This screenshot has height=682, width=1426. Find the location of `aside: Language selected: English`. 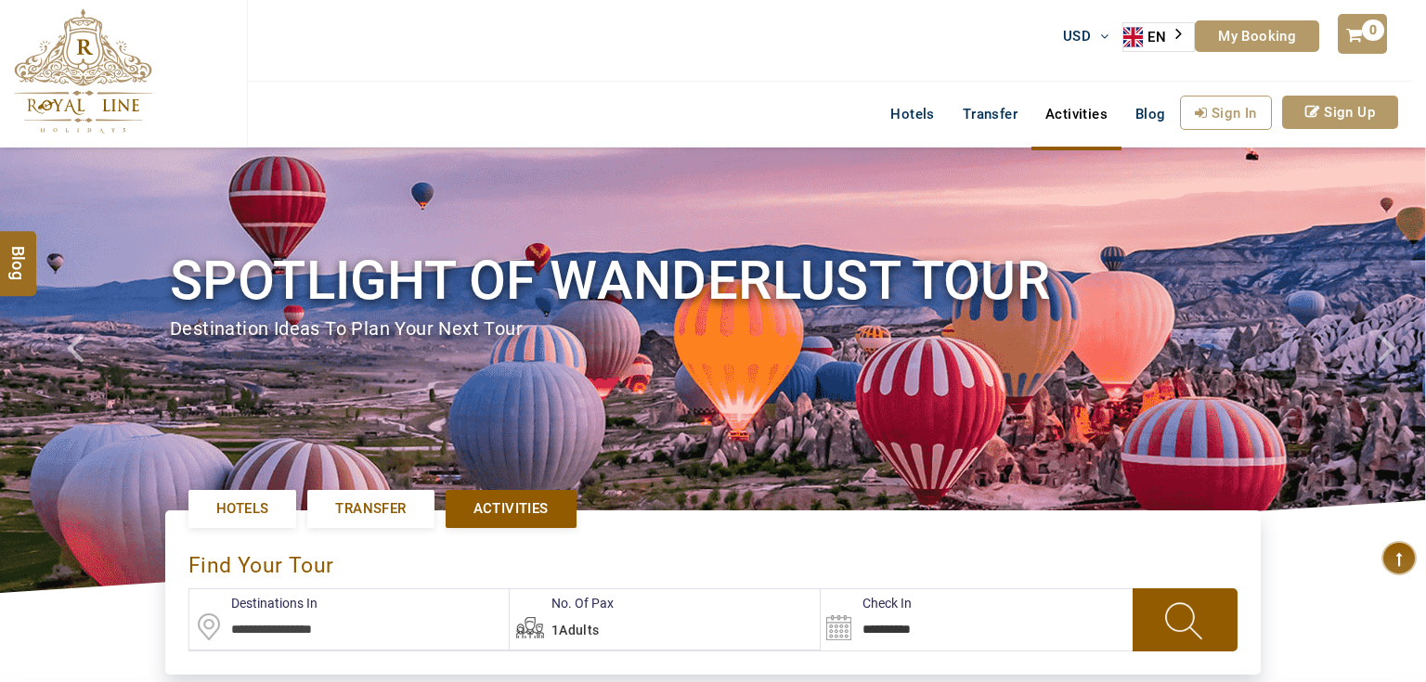

aside: Language selected: English is located at coordinates (1159, 37).